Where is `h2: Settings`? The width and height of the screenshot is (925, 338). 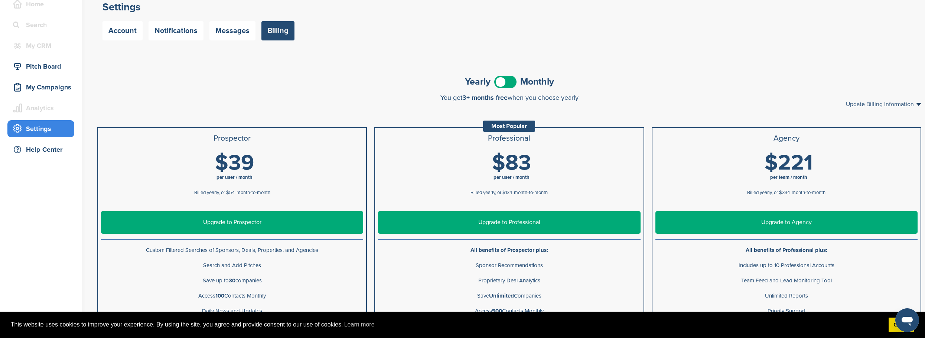
h2: Settings is located at coordinates (509, 7).